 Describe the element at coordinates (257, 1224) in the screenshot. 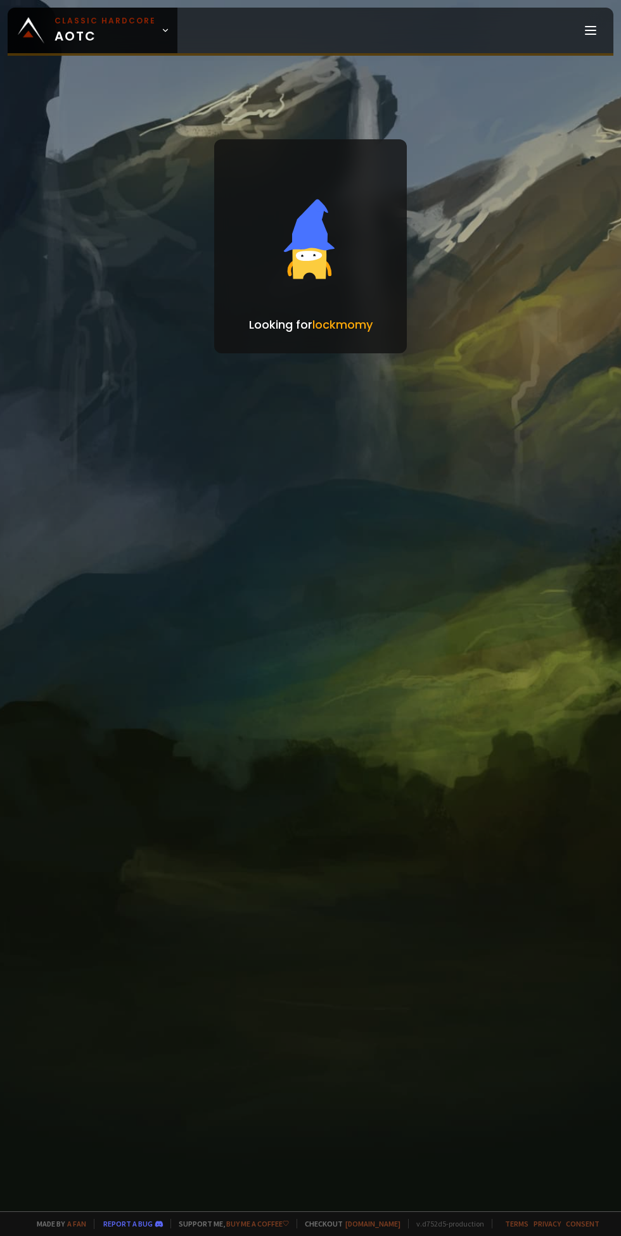

I see `a: Buy me a coffee` at that location.